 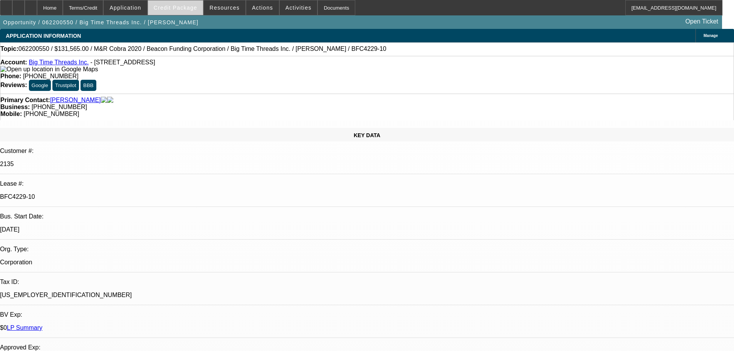 What do you see at coordinates (225, 8) in the screenshot?
I see `span: Resources` at bounding box center [225, 8].